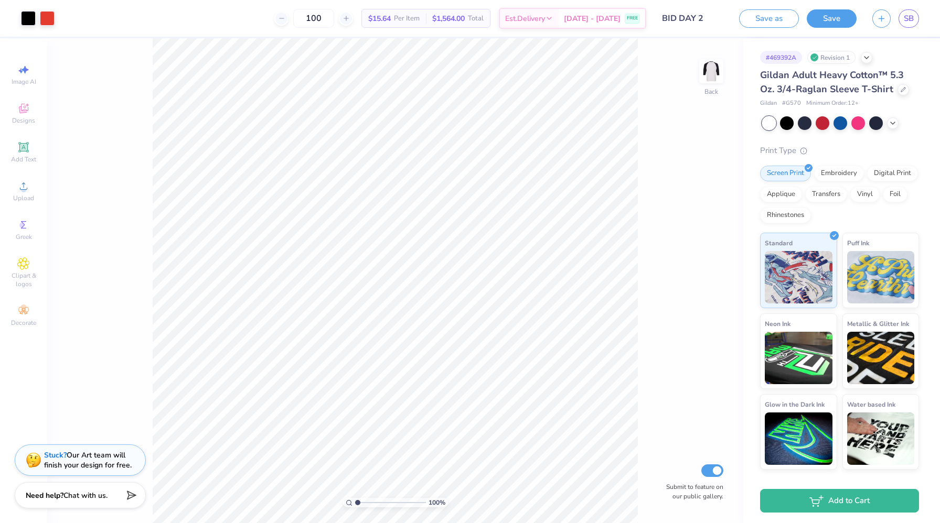 This screenshot has height=523, width=940. I want to click on strong: Need help?, so click(45, 496).